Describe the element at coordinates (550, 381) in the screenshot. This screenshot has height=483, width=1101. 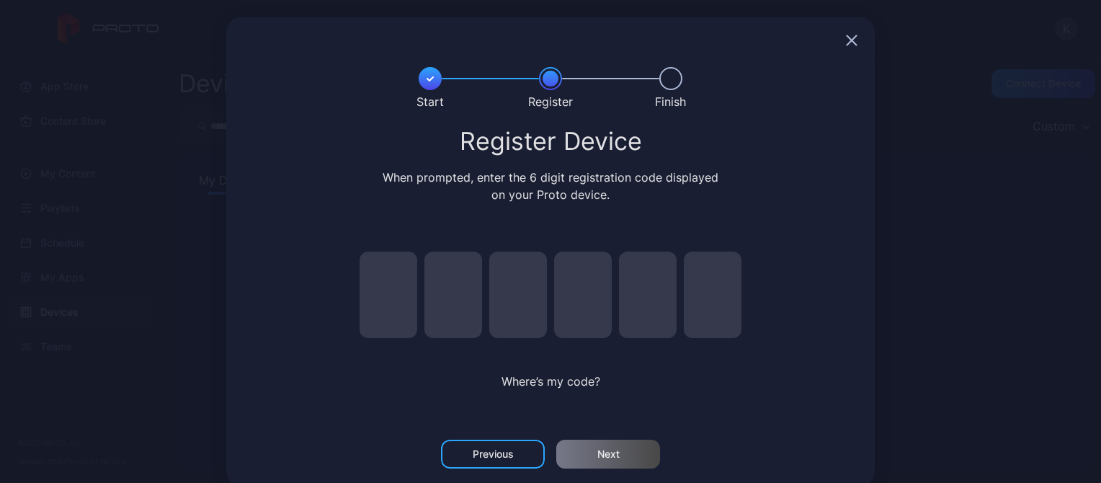
I see `span: Where’s my code?` at that location.